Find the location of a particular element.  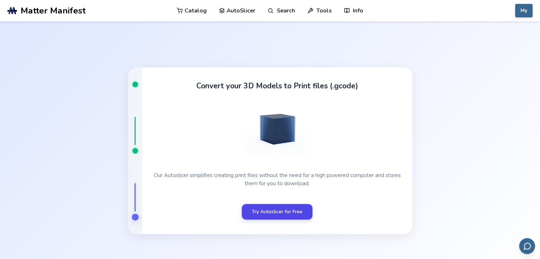

h2: Convert your 3D Models to Print files (.gcode) is located at coordinates (277, 86).